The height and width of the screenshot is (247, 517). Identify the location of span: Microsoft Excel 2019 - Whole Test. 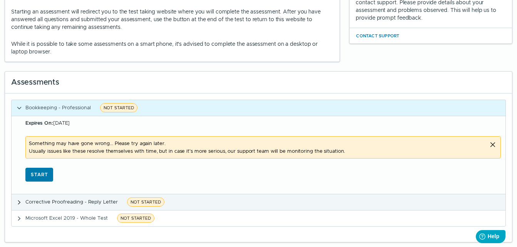
(67, 218).